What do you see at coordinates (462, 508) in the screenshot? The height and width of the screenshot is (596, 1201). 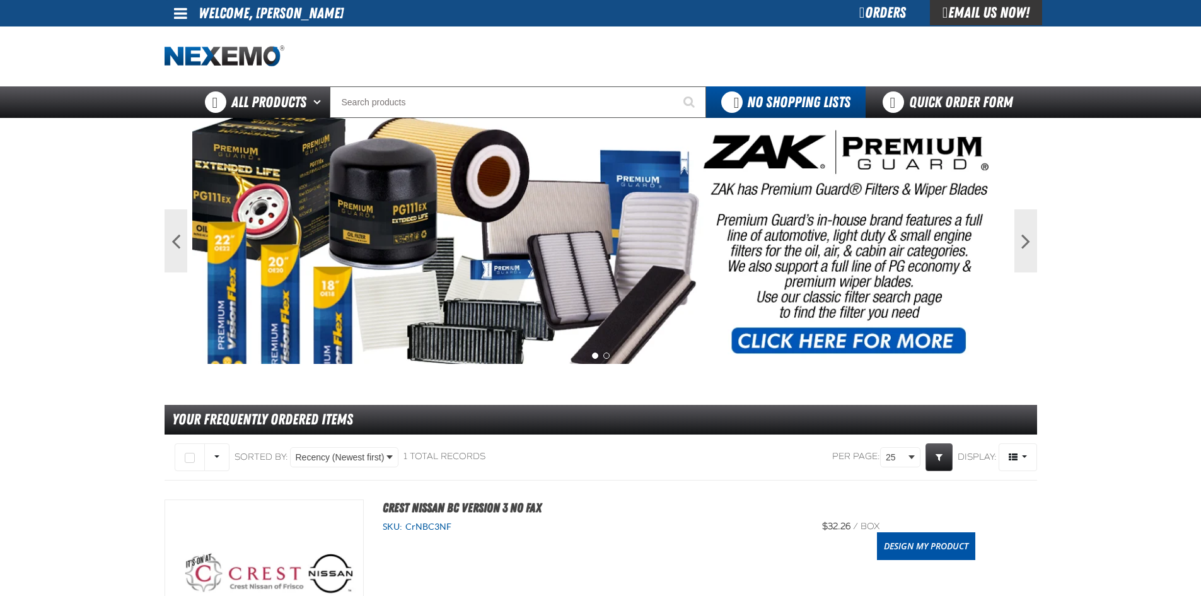 I see `a: Crest Nissan BC Version 3 No Fax` at bounding box center [462, 508].